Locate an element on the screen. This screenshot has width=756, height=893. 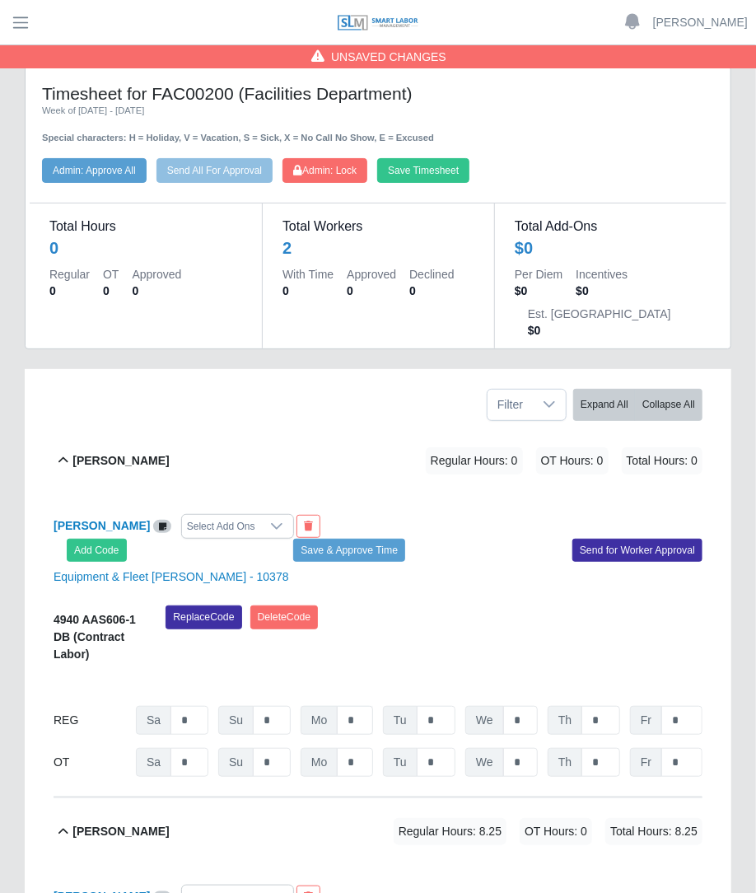
h4: Timesheet for FAC00200 (Facilities Department) is located at coordinates (378, 93).